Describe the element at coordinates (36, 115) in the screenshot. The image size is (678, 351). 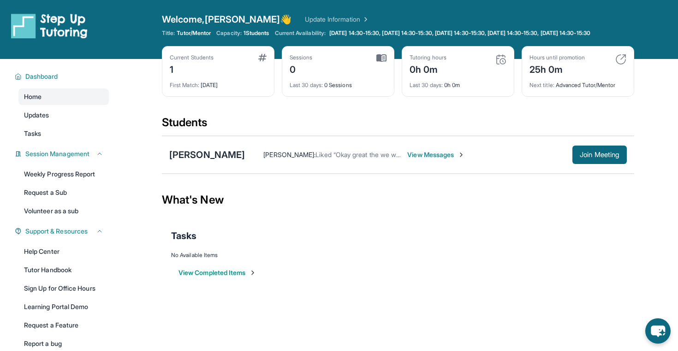
I see `span: Updates` at that location.